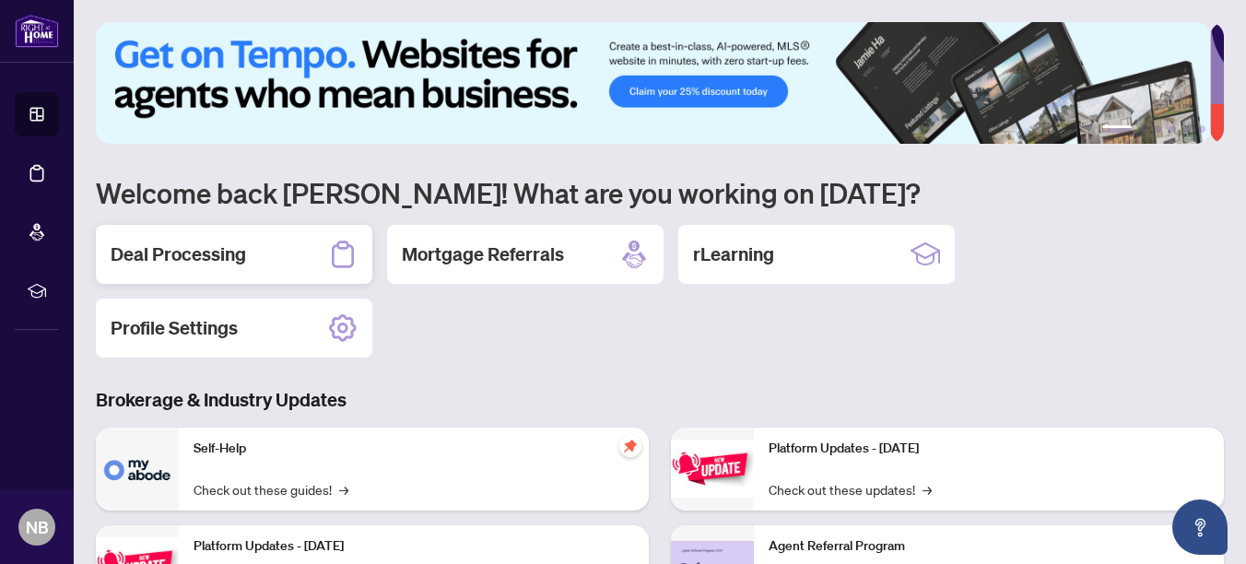 The width and height of the screenshot is (1246, 564). I want to click on h2: Profile Settings, so click(174, 328).